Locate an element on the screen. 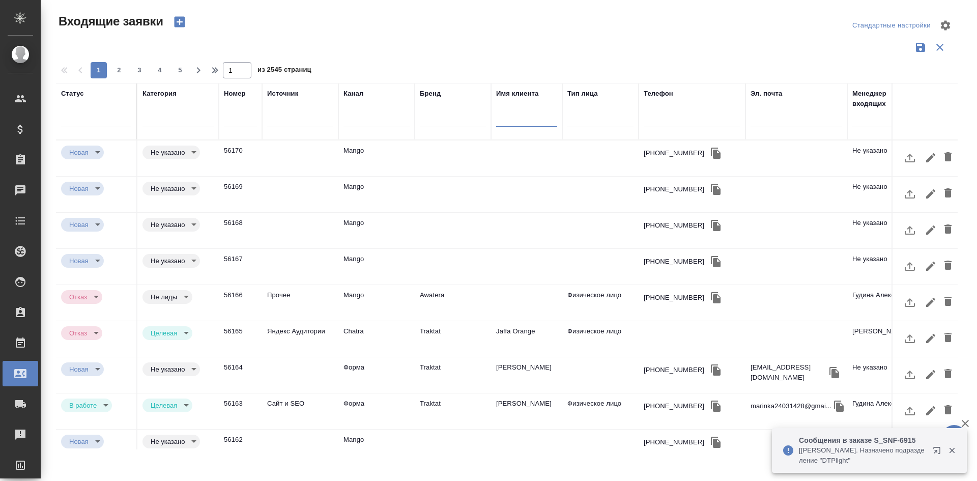 This screenshot has width=977, height=481. div: Канал is located at coordinates (353, 94).